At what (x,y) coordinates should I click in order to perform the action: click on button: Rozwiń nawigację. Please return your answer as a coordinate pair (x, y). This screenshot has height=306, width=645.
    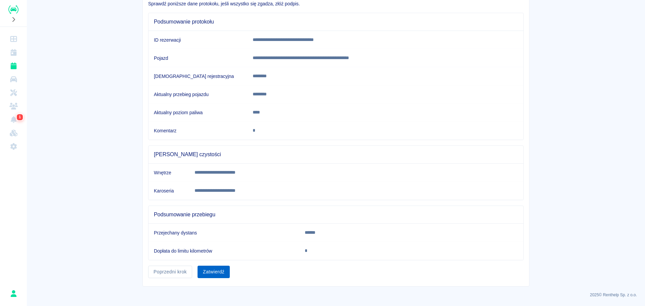
    Looking at the image, I should click on (13, 19).